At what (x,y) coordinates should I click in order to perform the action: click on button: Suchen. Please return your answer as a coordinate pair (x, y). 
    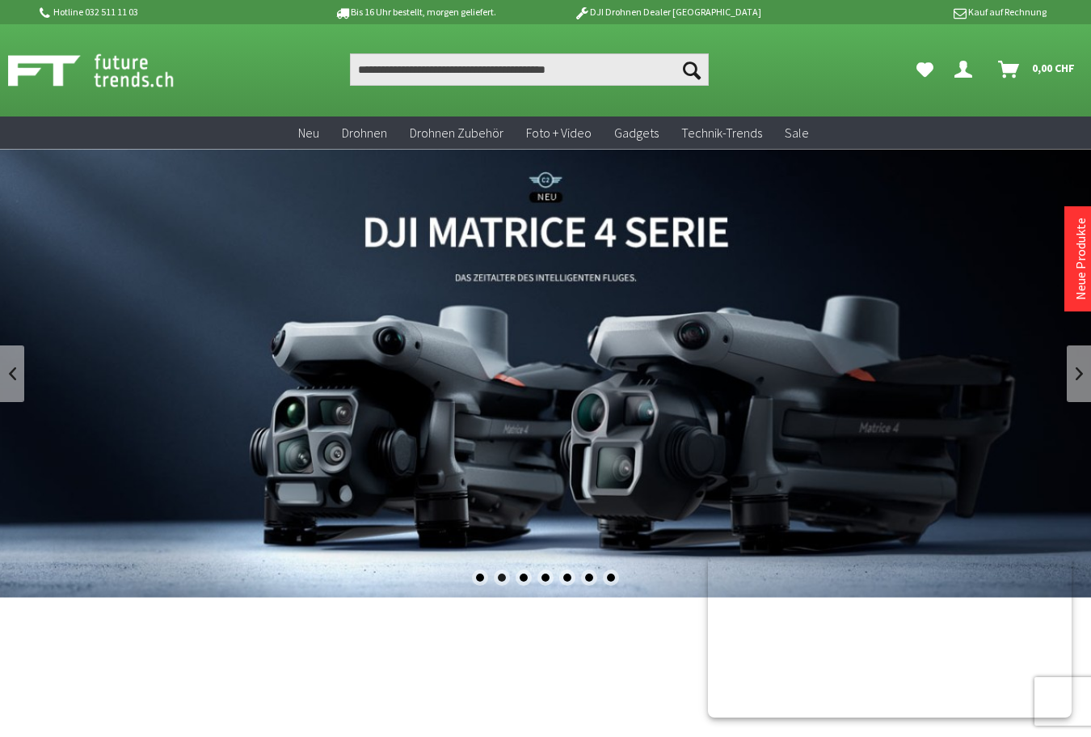
    Looking at the image, I should click on (692, 70).